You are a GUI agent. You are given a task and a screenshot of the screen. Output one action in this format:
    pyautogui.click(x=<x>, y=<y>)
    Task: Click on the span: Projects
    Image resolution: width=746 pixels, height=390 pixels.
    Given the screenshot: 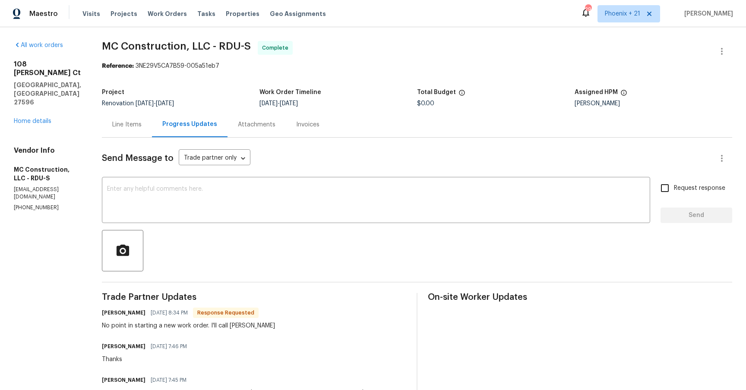 What is the action you would take?
    pyautogui.click(x=124, y=14)
    